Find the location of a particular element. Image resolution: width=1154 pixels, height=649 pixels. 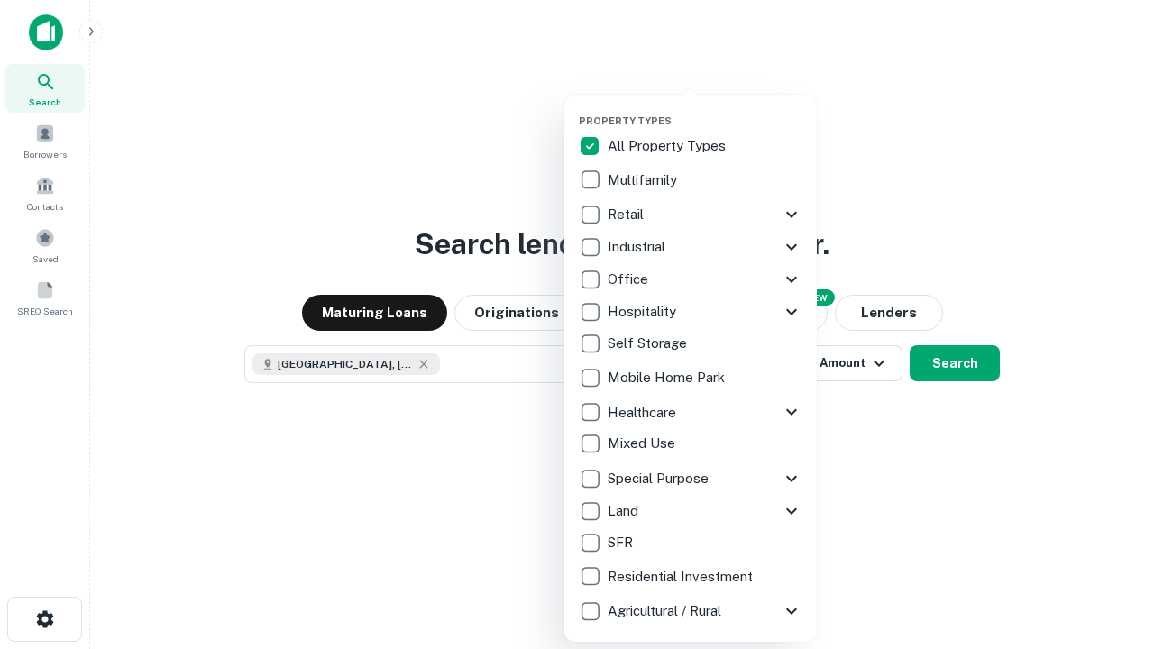

p: Industrial is located at coordinates (638, 247).